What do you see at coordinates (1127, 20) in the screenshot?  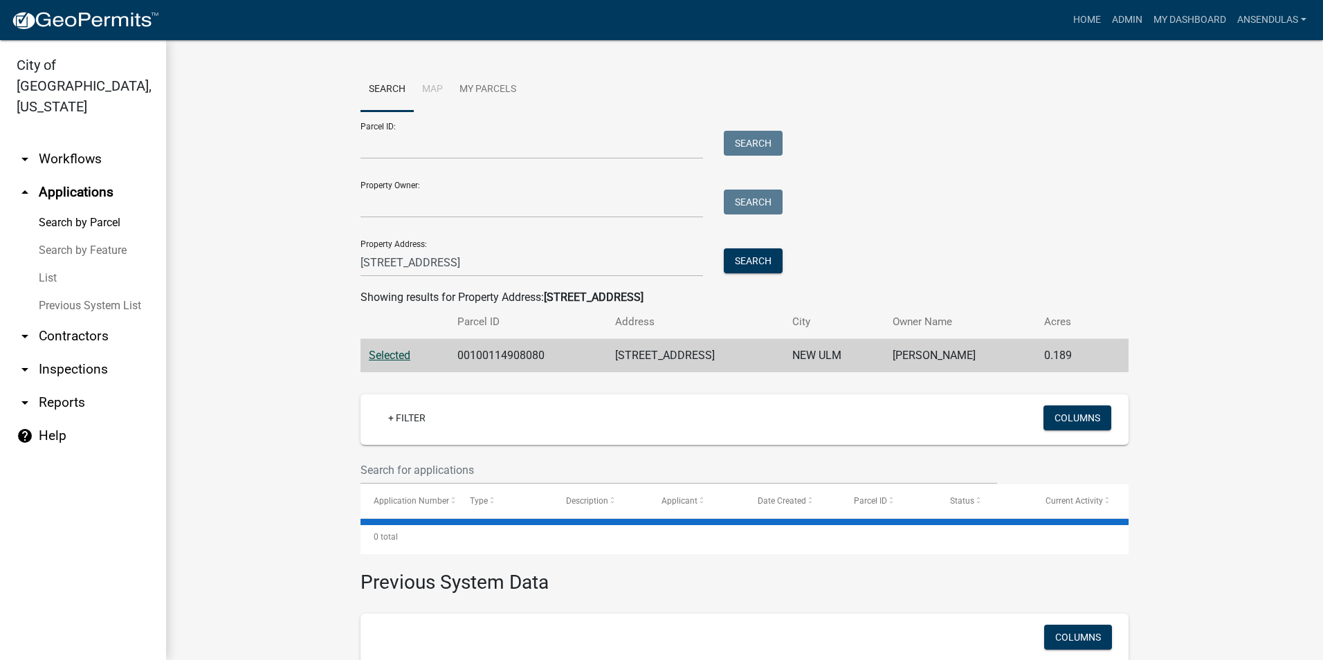 I see `a: Admin` at bounding box center [1127, 20].